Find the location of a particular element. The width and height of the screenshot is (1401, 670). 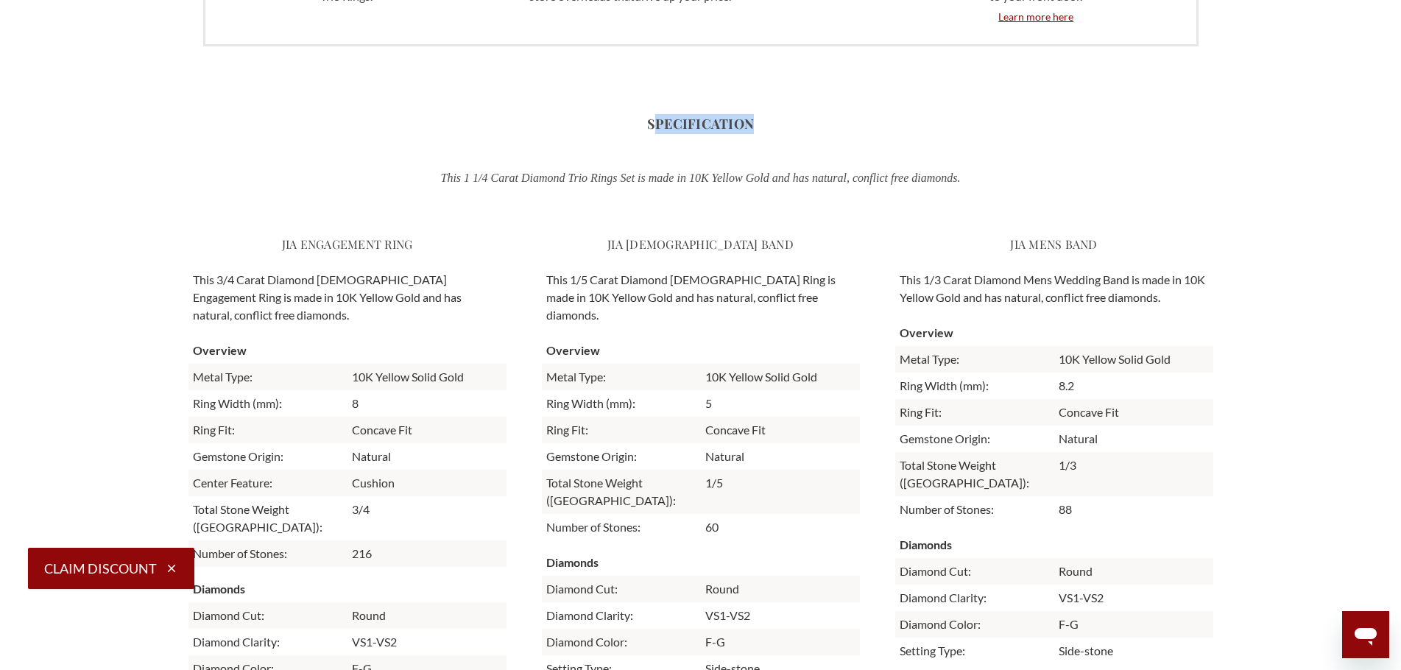

td: 8.2 is located at coordinates (1134, 386).